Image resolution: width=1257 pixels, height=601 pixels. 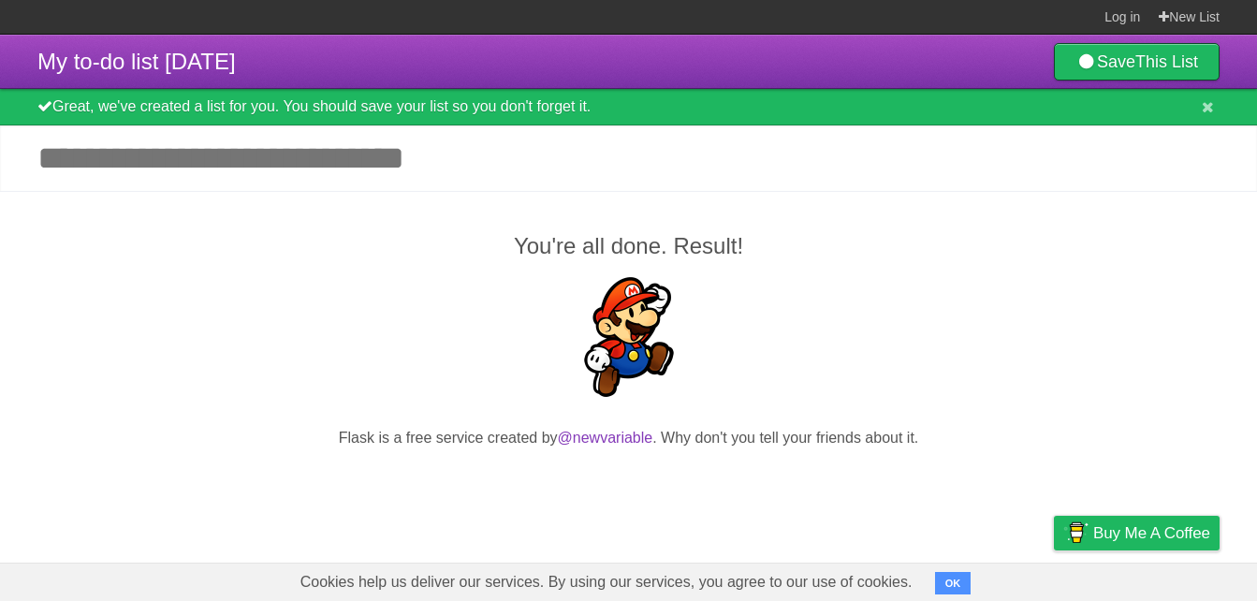 What do you see at coordinates (953, 583) in the screenshot?
I see `button: OK` at bounding box center [953, 583].